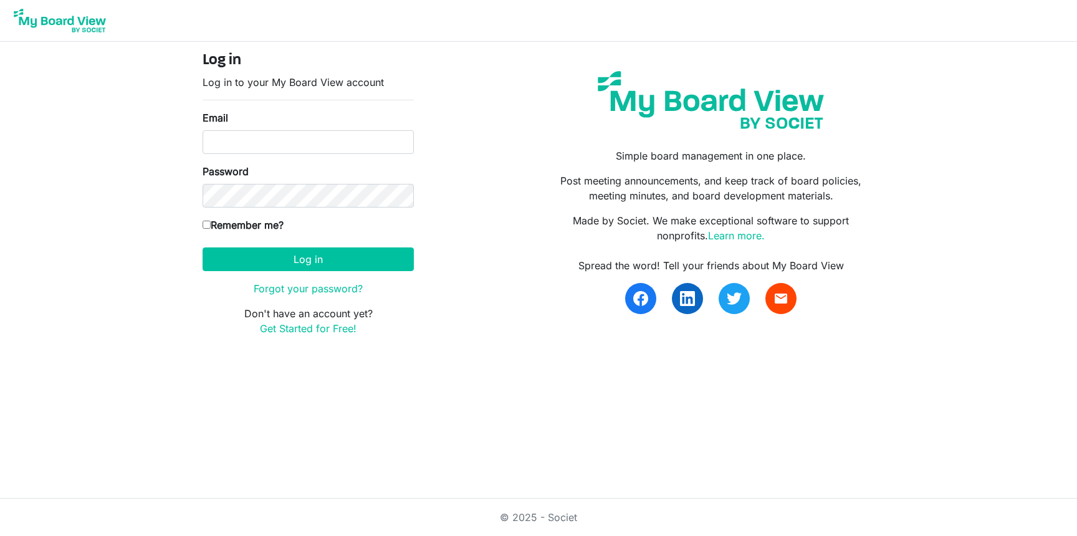 The image size is (1077, 536). Describe the element at coordinates (711, 156) in the screenshot. I see `p: Simple board management in one place.` at that location.